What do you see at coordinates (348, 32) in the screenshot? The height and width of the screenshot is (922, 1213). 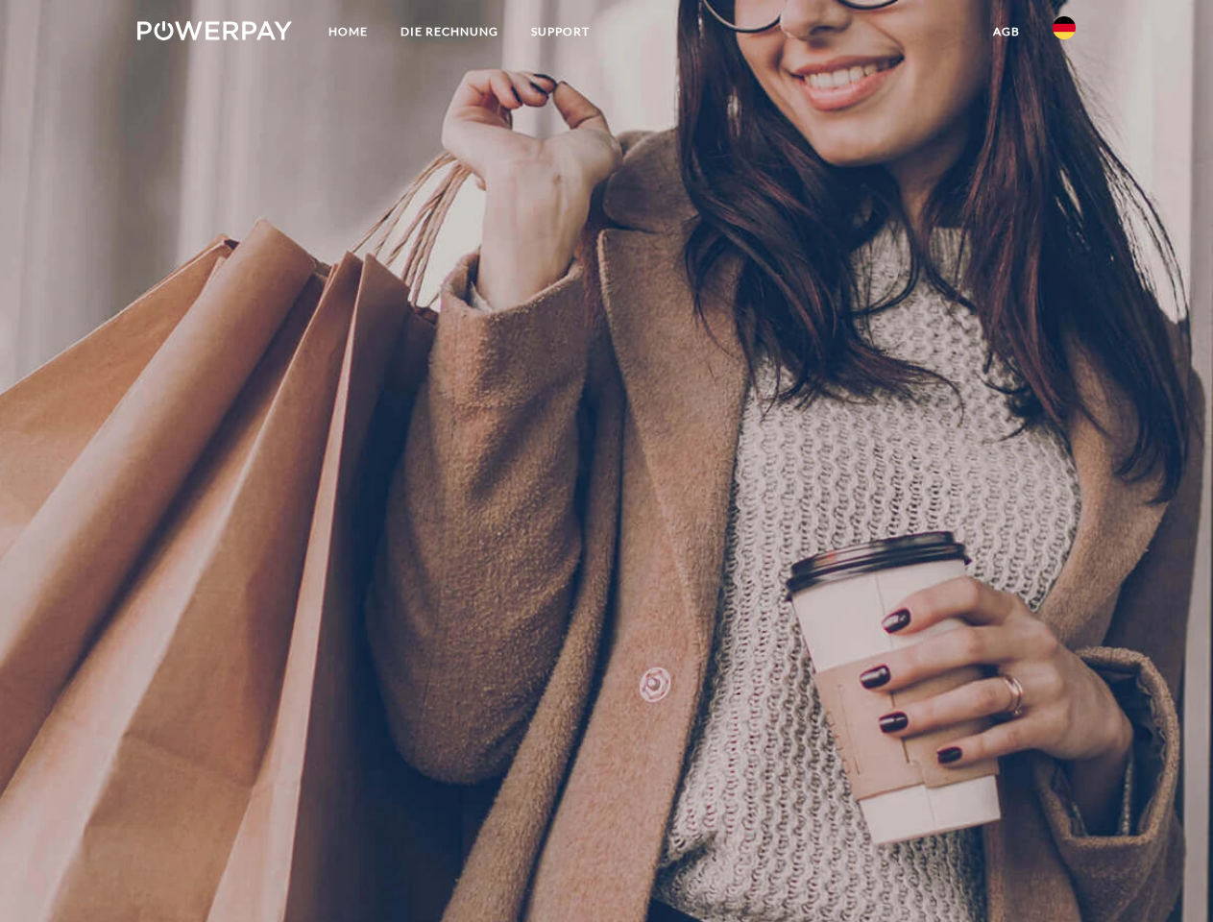 I see `a: Home` at bounding box center [348, 32].